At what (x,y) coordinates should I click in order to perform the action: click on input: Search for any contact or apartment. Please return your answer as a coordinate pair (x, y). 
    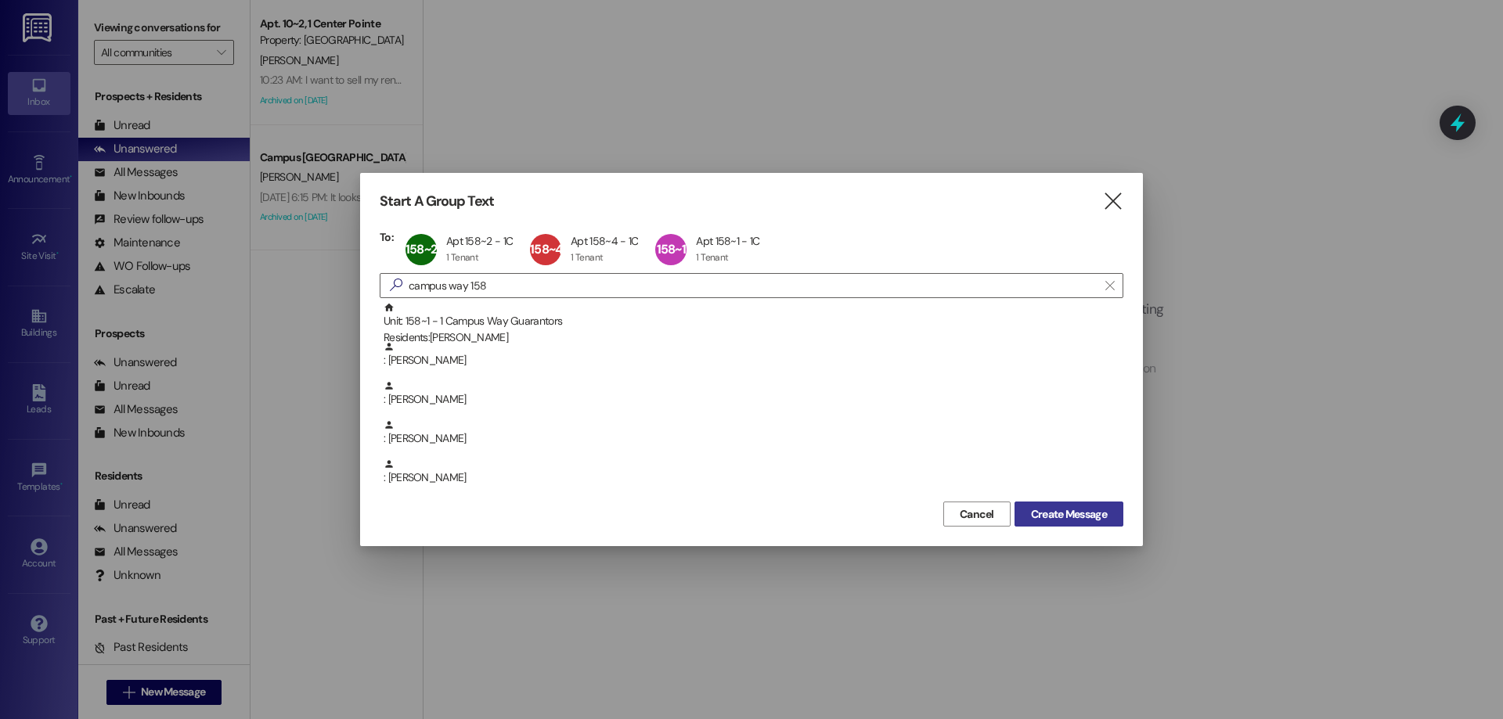
    Looking at the image, I should click on (753, 286).